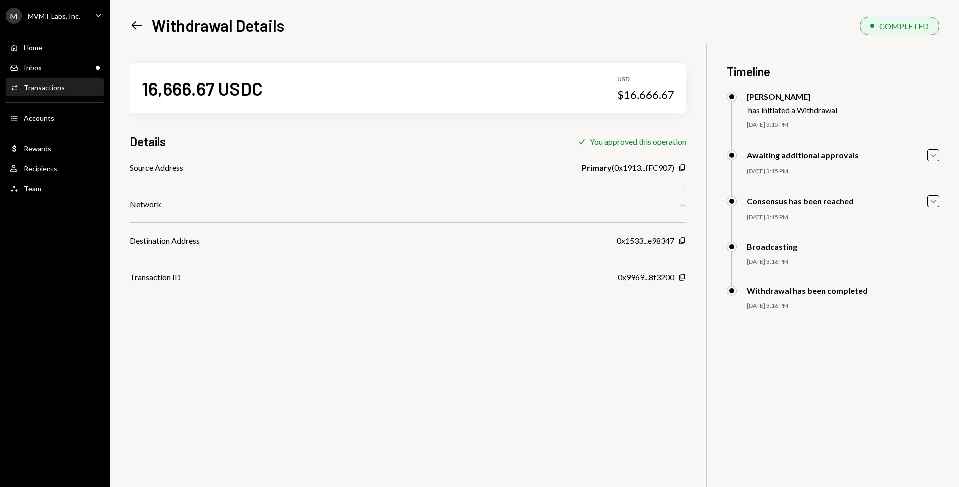  I want to click on div: Consensus has been reached, so click(801, 201).